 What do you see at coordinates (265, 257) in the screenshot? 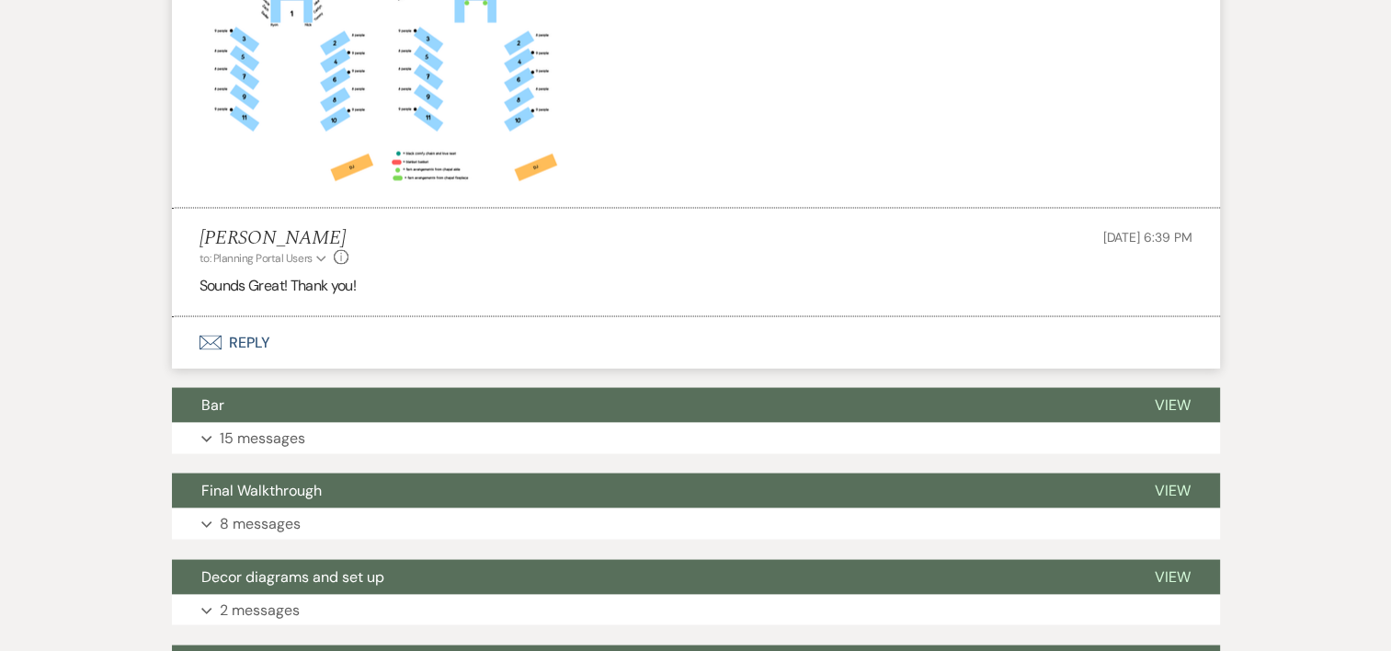
I see `button: to: Planning Portal Users` at bounding box center [265, 257].